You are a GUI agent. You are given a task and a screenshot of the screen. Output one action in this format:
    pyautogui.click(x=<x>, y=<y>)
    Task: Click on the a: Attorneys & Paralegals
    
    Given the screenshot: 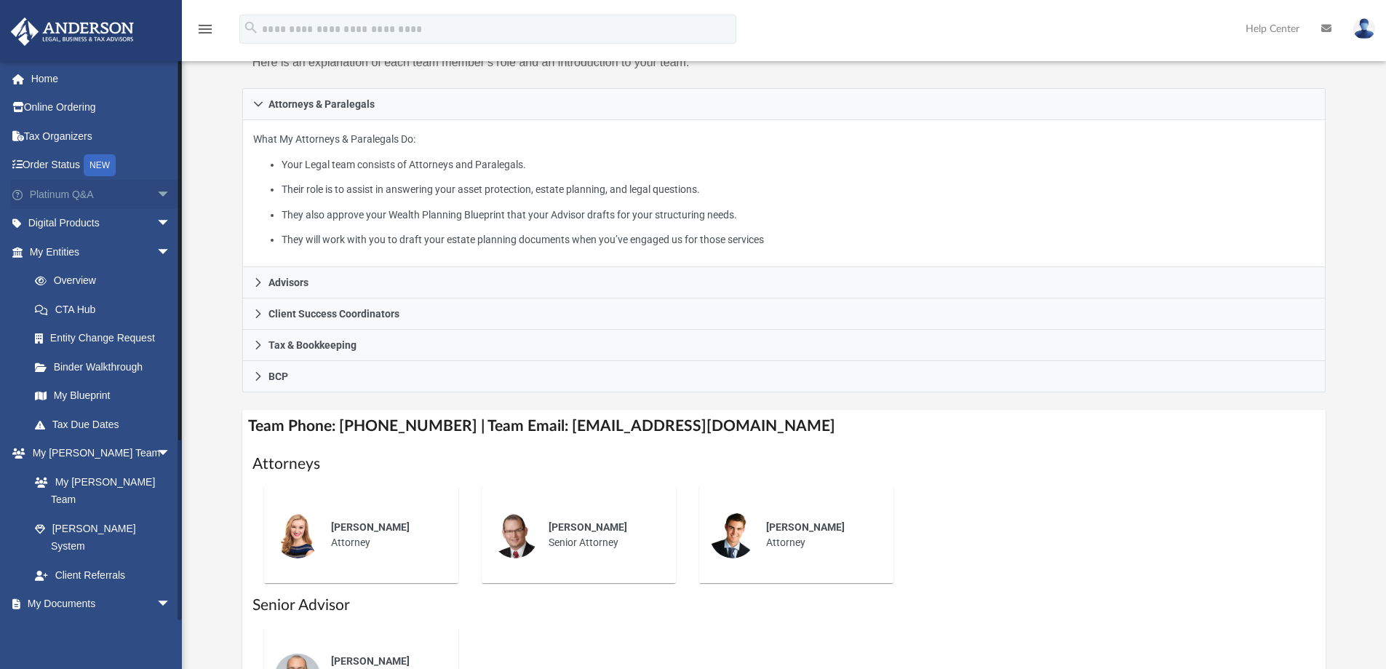 What is the action you would take?
    pyautogui.click(x=784, y=104)
    